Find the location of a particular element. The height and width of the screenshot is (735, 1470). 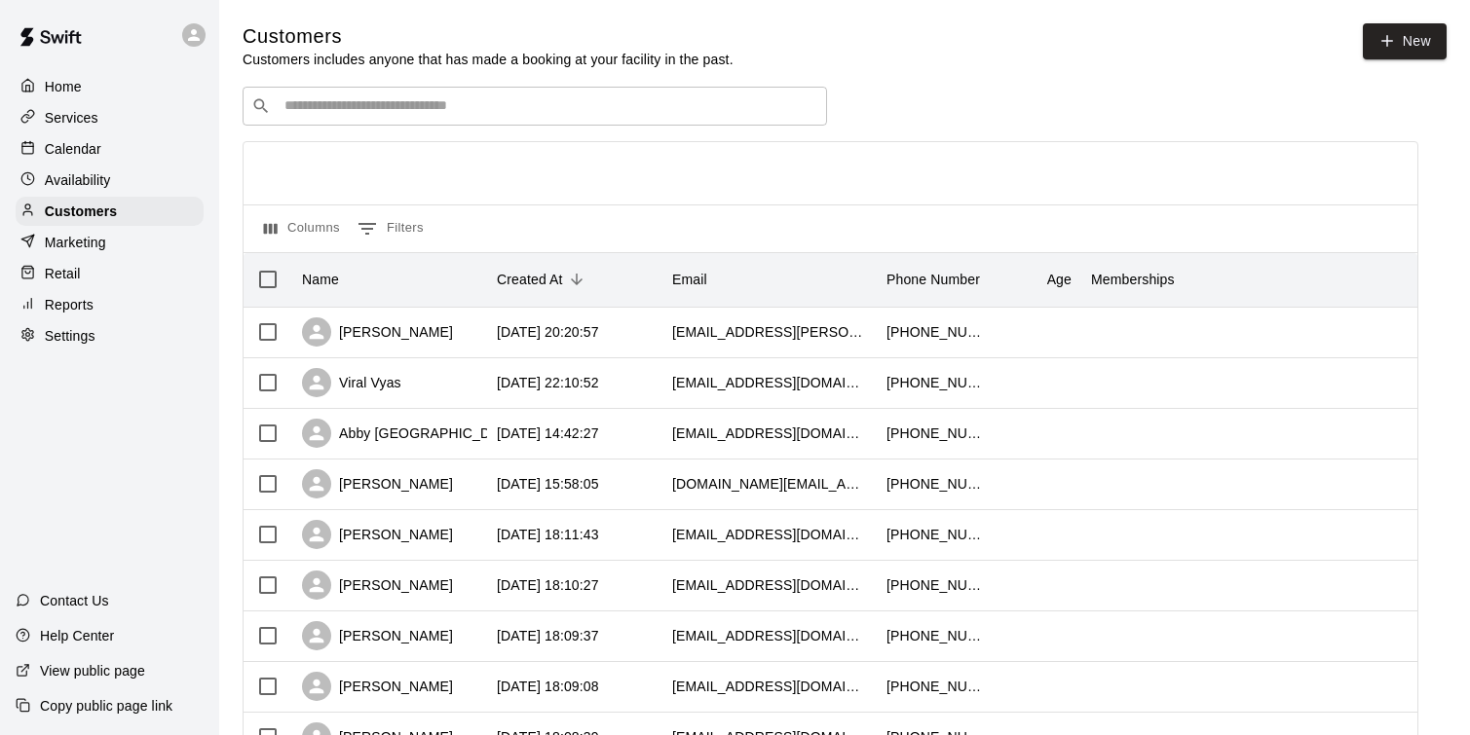

div: sudeepteja.2050@gmail.com is located at coordinates (769, 636).